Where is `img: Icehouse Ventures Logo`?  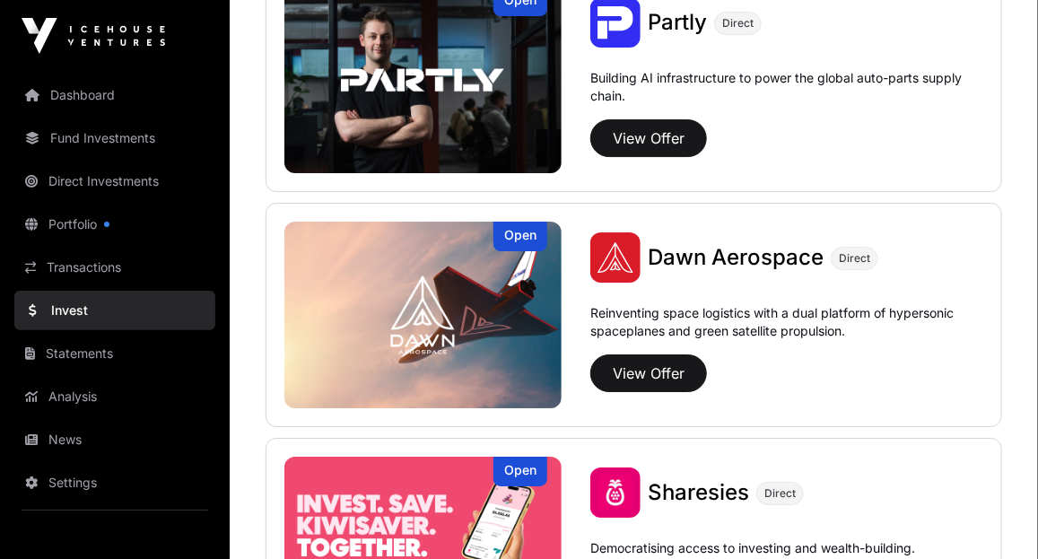
img: Icehouse Ventures Logo is located at coordinates (93, 36).